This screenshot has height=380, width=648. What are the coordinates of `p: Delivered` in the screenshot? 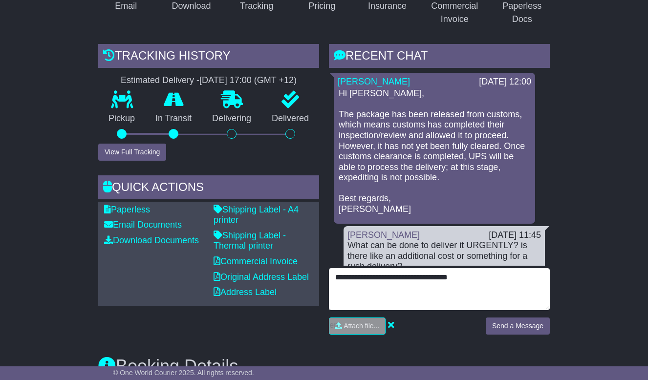 It's located at (290, 119).